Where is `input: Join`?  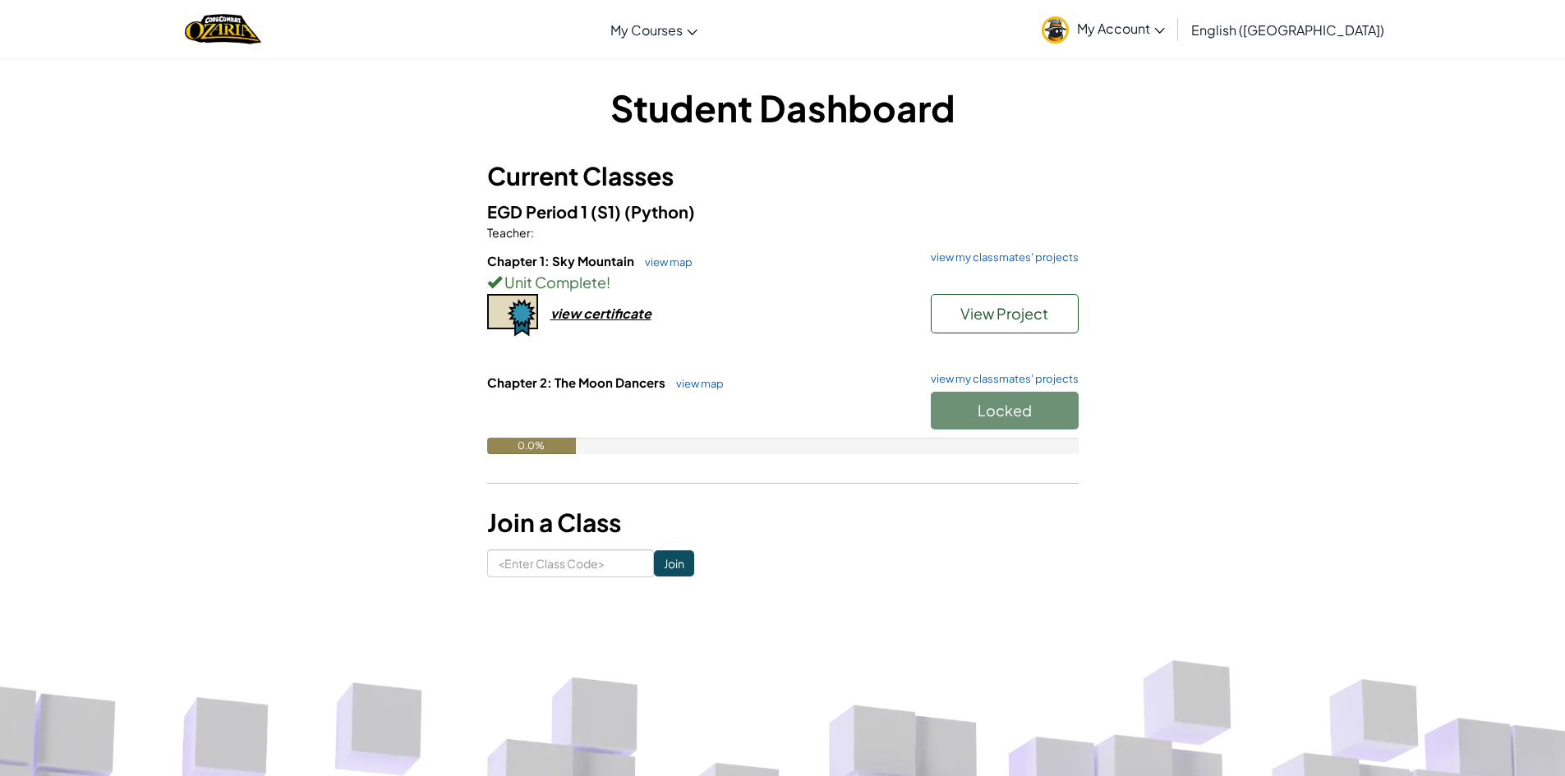
input: Join is located at coordinates (674, 564).